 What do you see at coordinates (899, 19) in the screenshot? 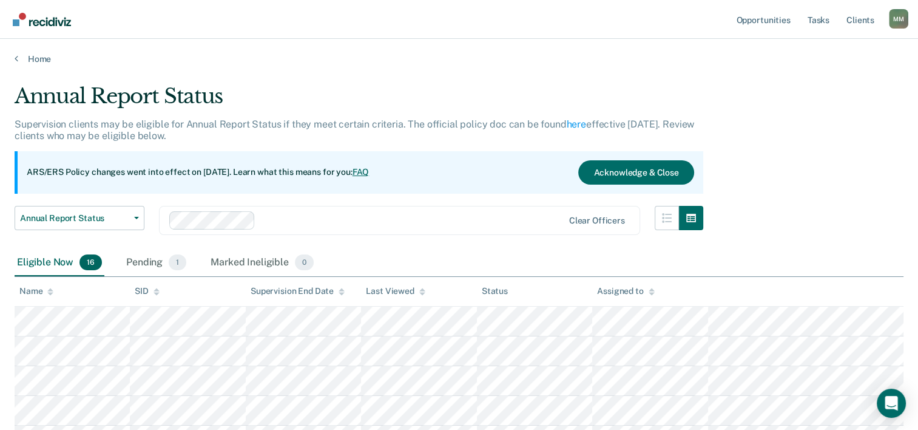
I see `div: M M` at bounding box center [899, 19].